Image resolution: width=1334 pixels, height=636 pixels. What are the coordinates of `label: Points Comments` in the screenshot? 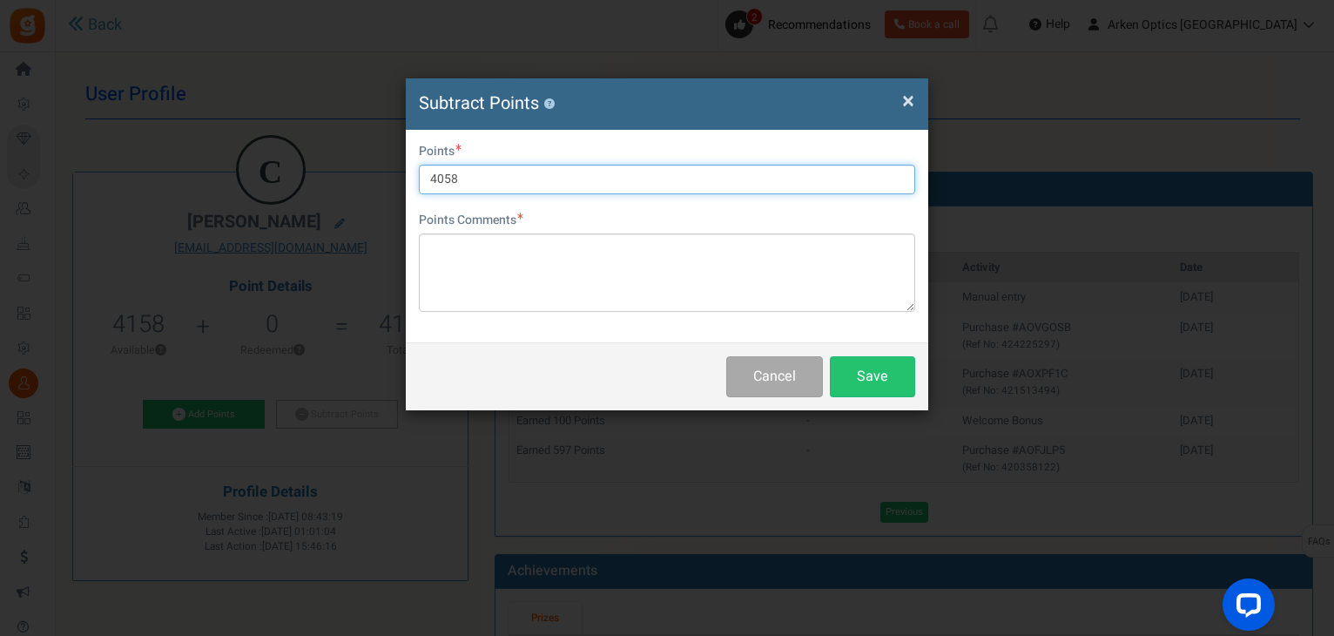 It's located at (471, 220).